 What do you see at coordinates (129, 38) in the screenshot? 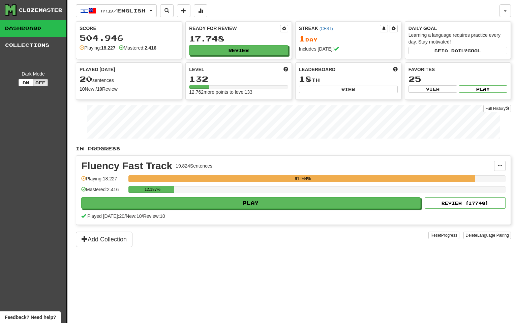
I see `div: 504.946` at bounding box center [129, 38].